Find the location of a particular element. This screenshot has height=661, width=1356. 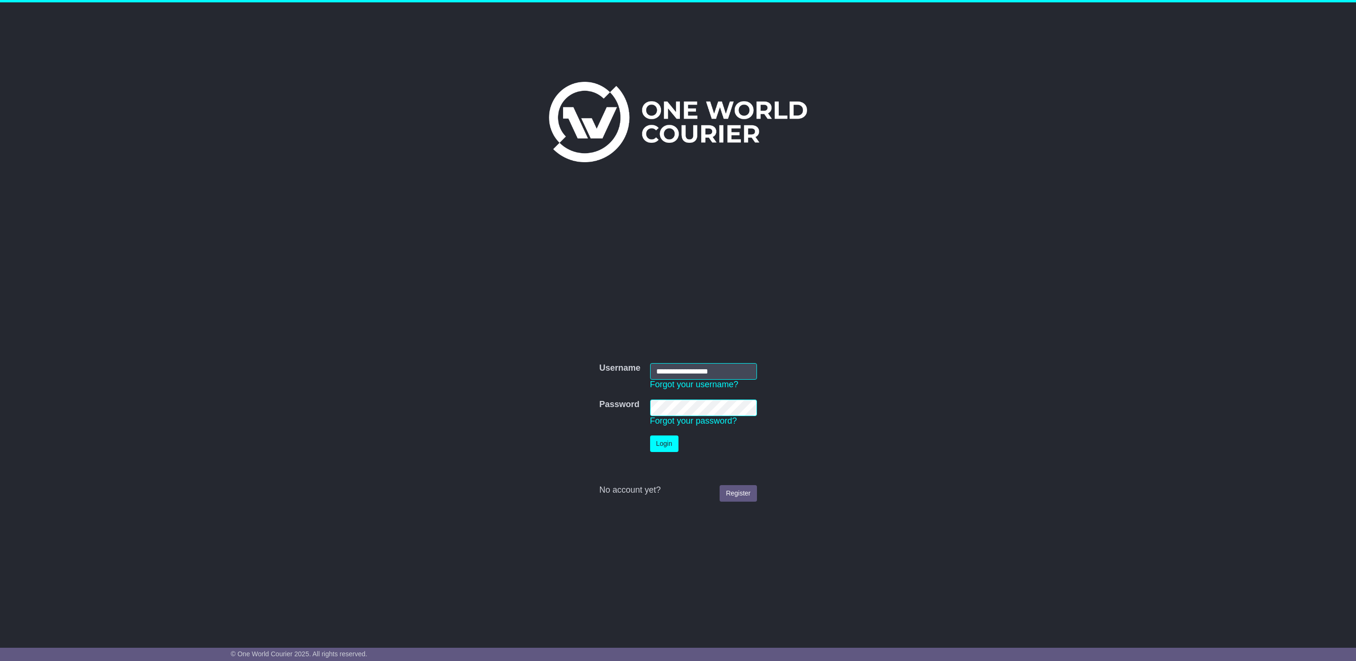

span: © One World Courier 2025. All rights reserved. is located at coordinates (299, 654).